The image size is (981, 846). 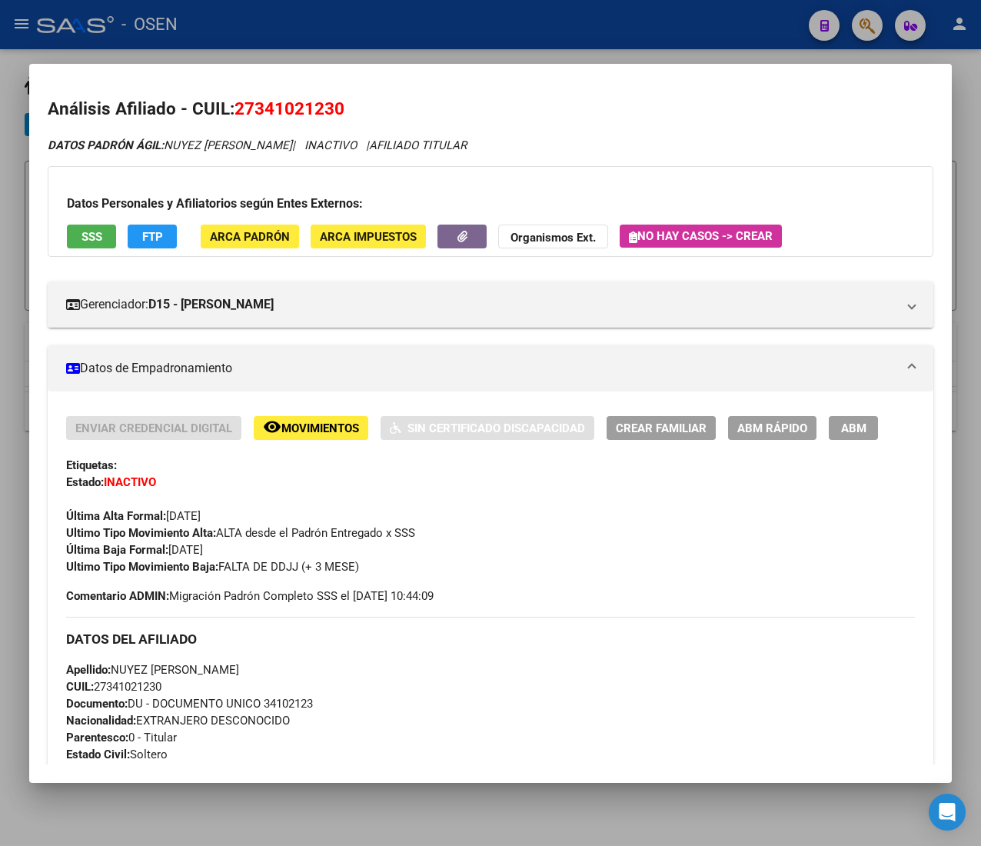 I want to click on span: ABM, so click(x=854, y=428).